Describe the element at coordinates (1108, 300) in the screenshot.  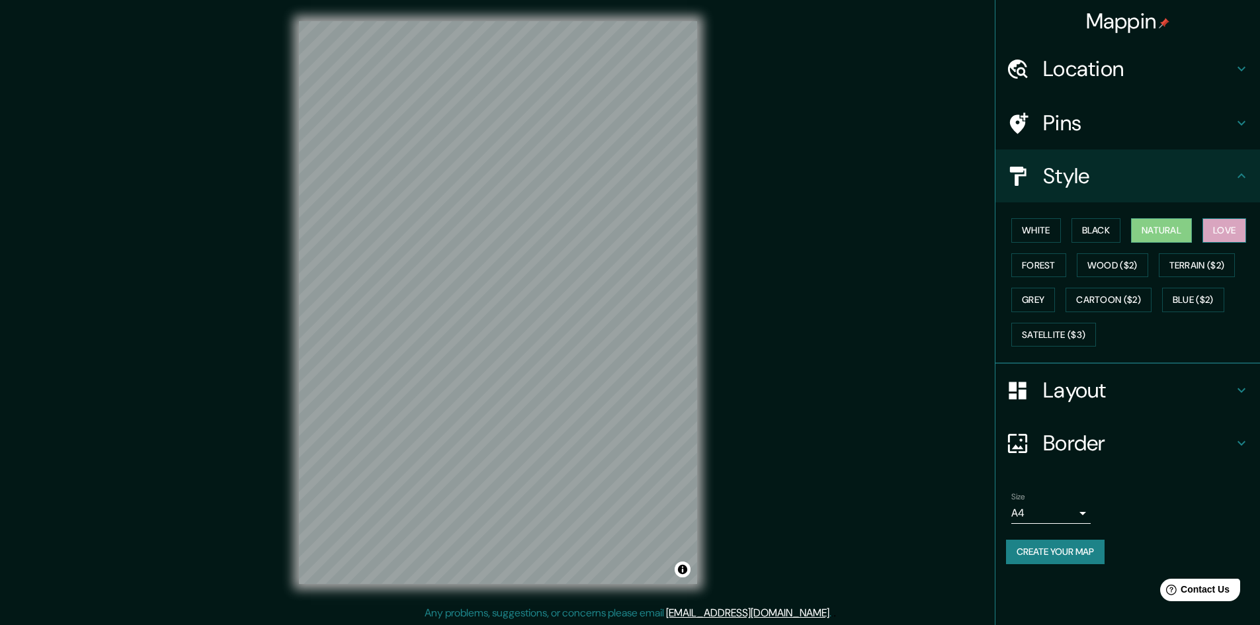
I see `button: Cartoon ($2)` at that location.